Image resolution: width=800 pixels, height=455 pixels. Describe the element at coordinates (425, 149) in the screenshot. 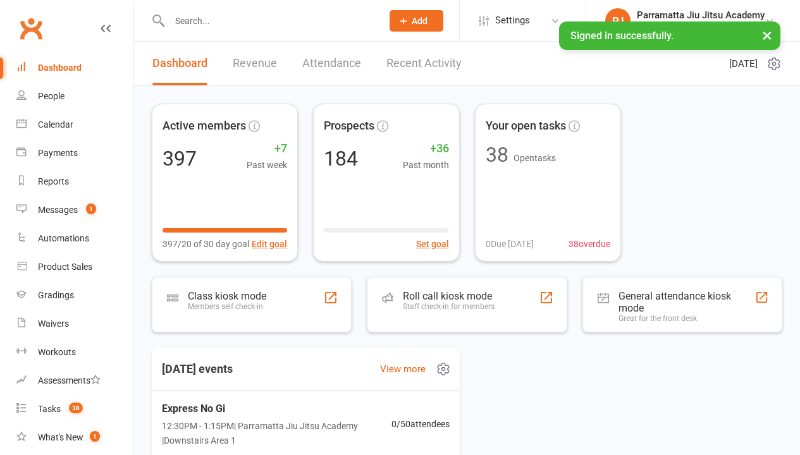

I see `span: +36` at that location.